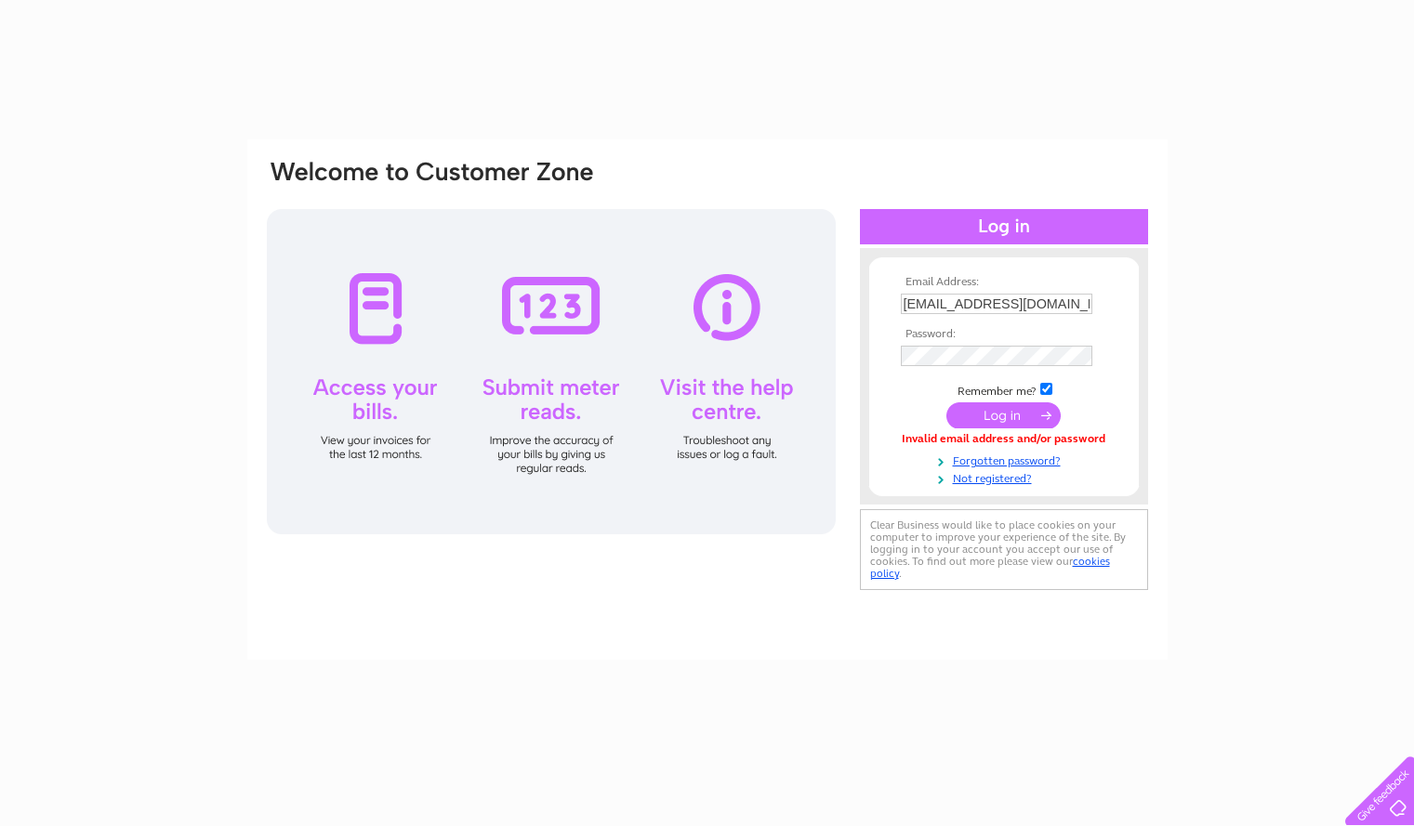 This screenshot has width=1414, height=826. I want to click on input: Submit, so click(1003, 416).